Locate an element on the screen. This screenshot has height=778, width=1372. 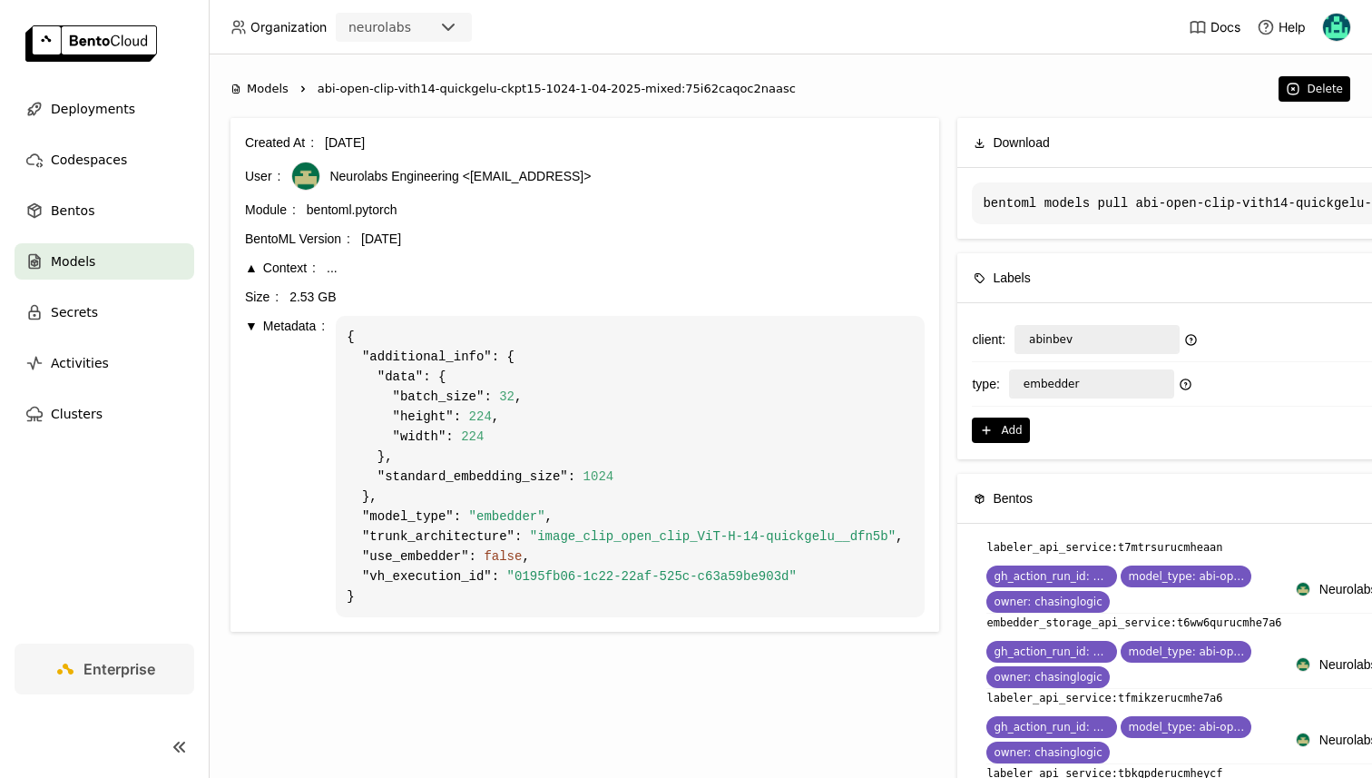
span: Clusters is located at coordinates (76, 414).